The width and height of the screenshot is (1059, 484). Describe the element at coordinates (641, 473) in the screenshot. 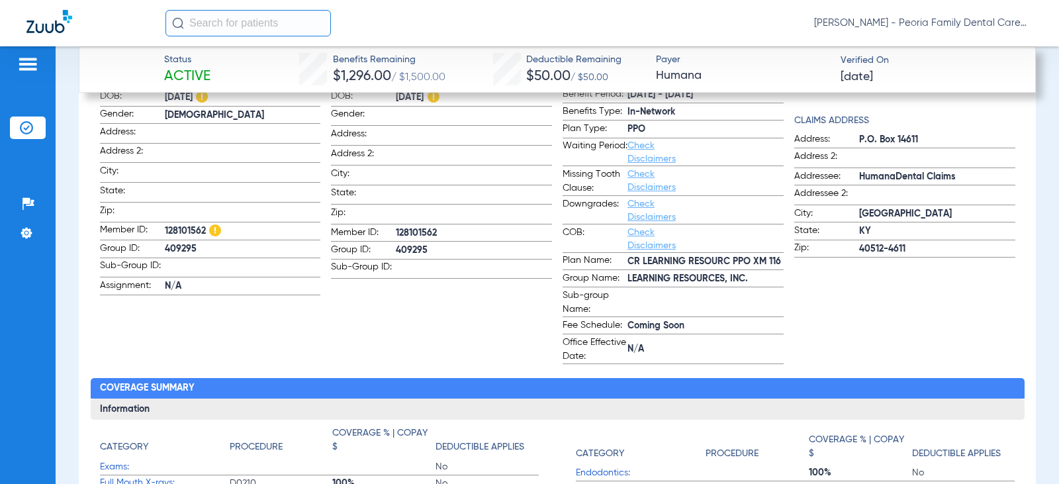

I see `span: Endodontics:` at that location.